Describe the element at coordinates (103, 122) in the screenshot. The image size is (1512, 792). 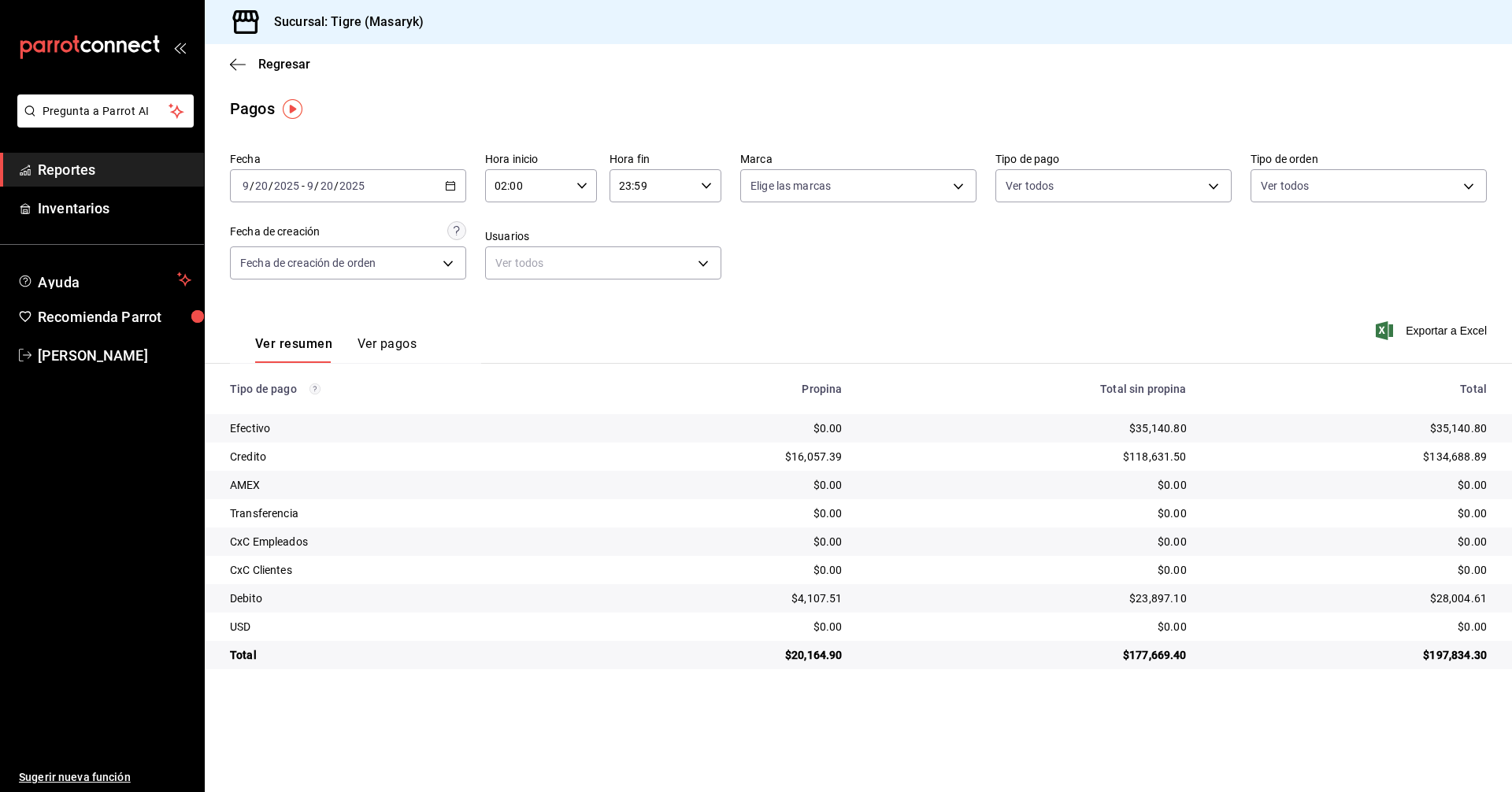
I see `a: Pregunta a Parrot AI` at that location.